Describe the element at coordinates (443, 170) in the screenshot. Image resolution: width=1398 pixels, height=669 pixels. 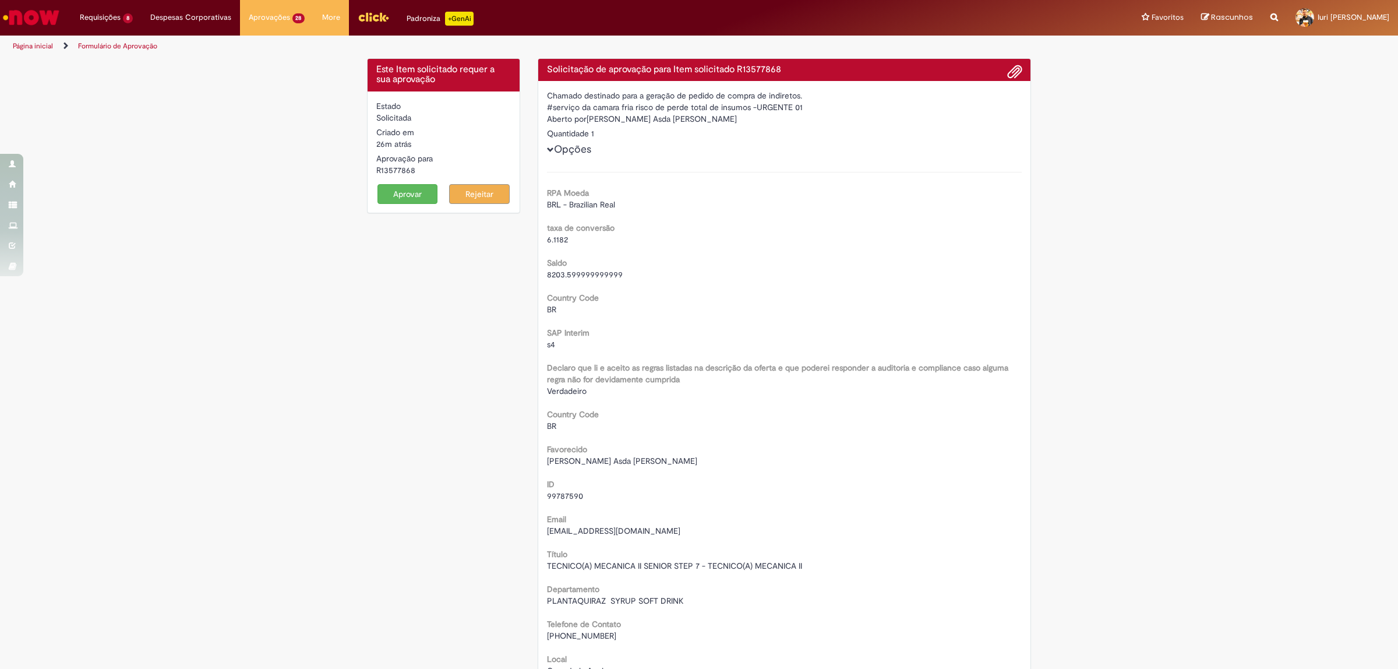
I see `div: R13577868` at that location.